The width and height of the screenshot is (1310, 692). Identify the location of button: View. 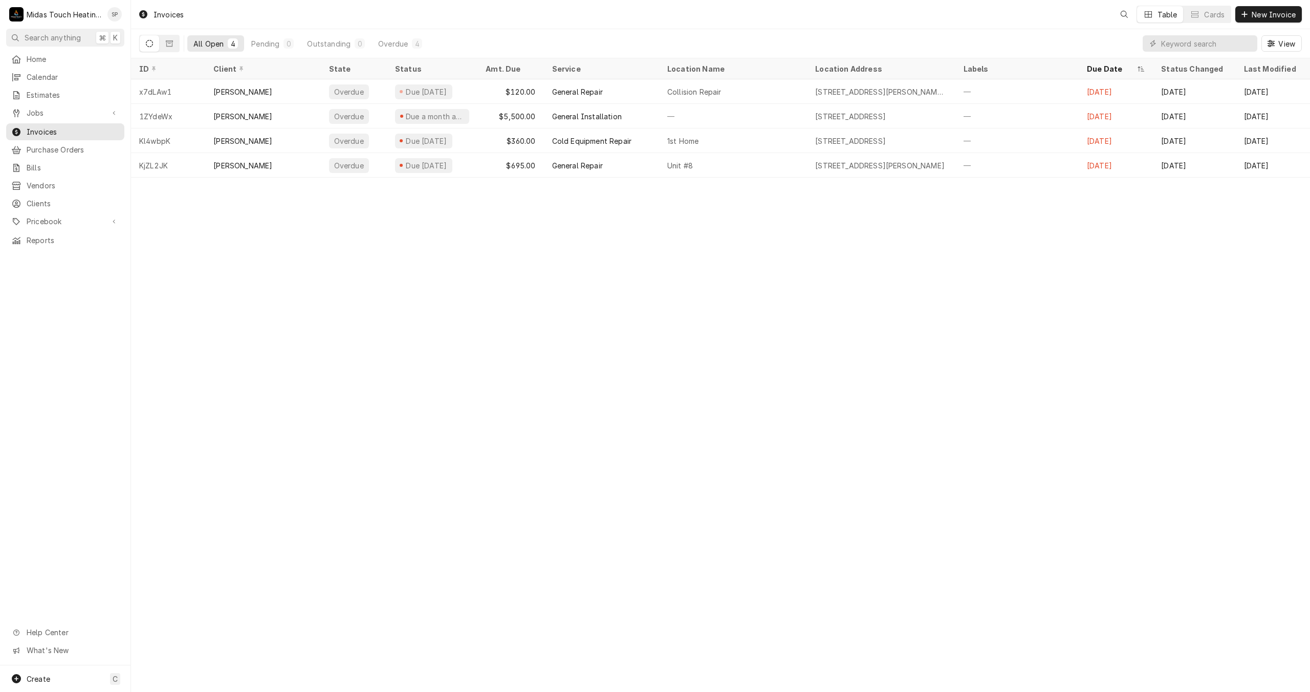
(1281, 43).